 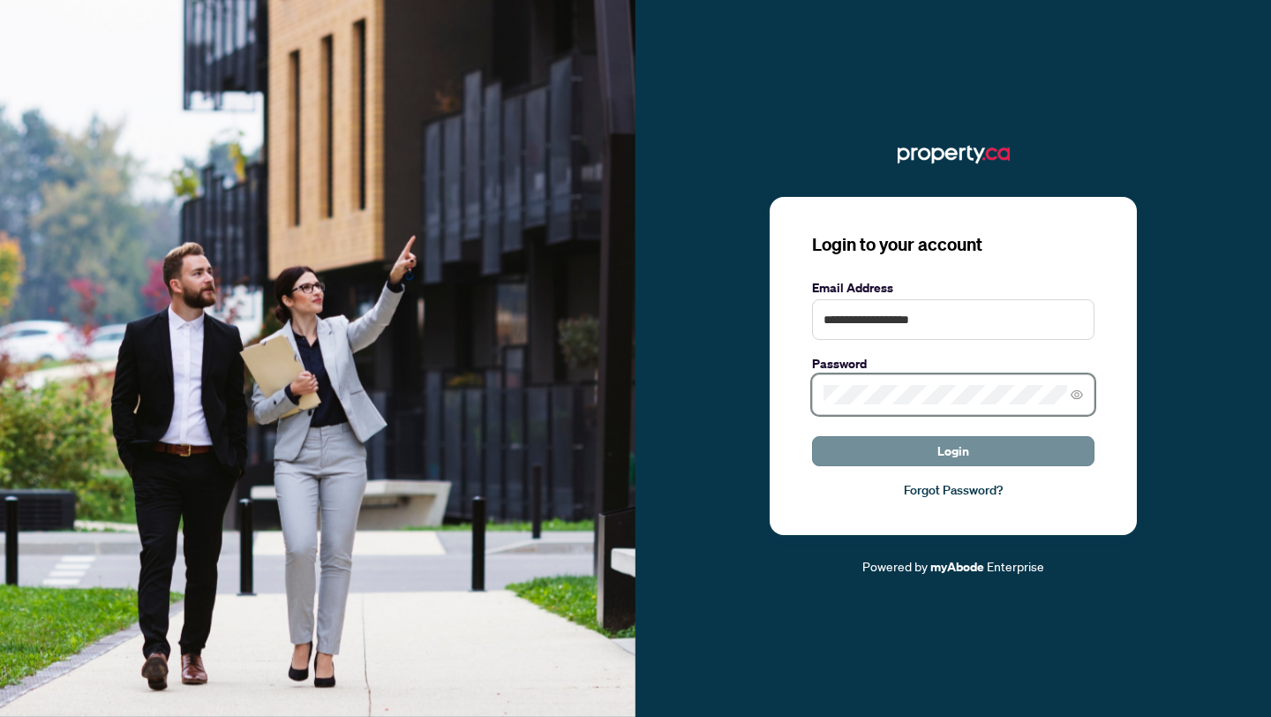 What do you see at coordinates (953, 451) in the screenshot?
I see `span: Login` at bounding box center [953, 451].